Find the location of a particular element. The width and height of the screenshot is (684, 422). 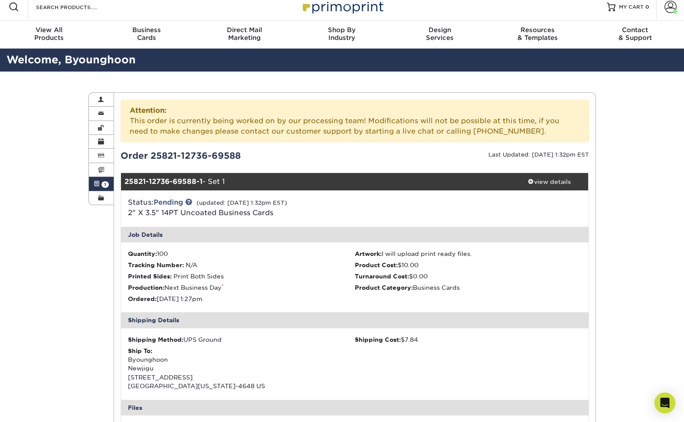

div: UPS Ground is located at coordinates (241, 340).